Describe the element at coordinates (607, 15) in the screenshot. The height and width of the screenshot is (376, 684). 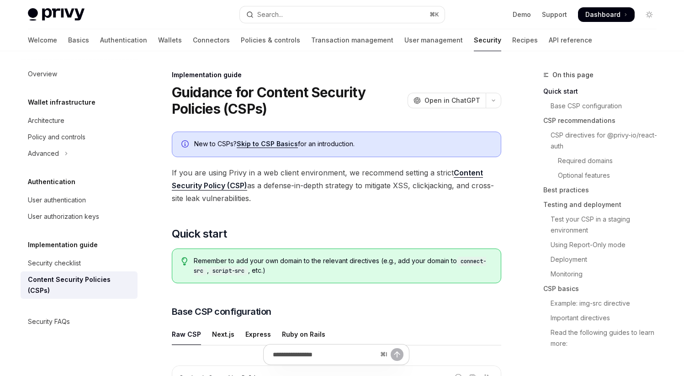
I see `a: Dashboard` at that location.